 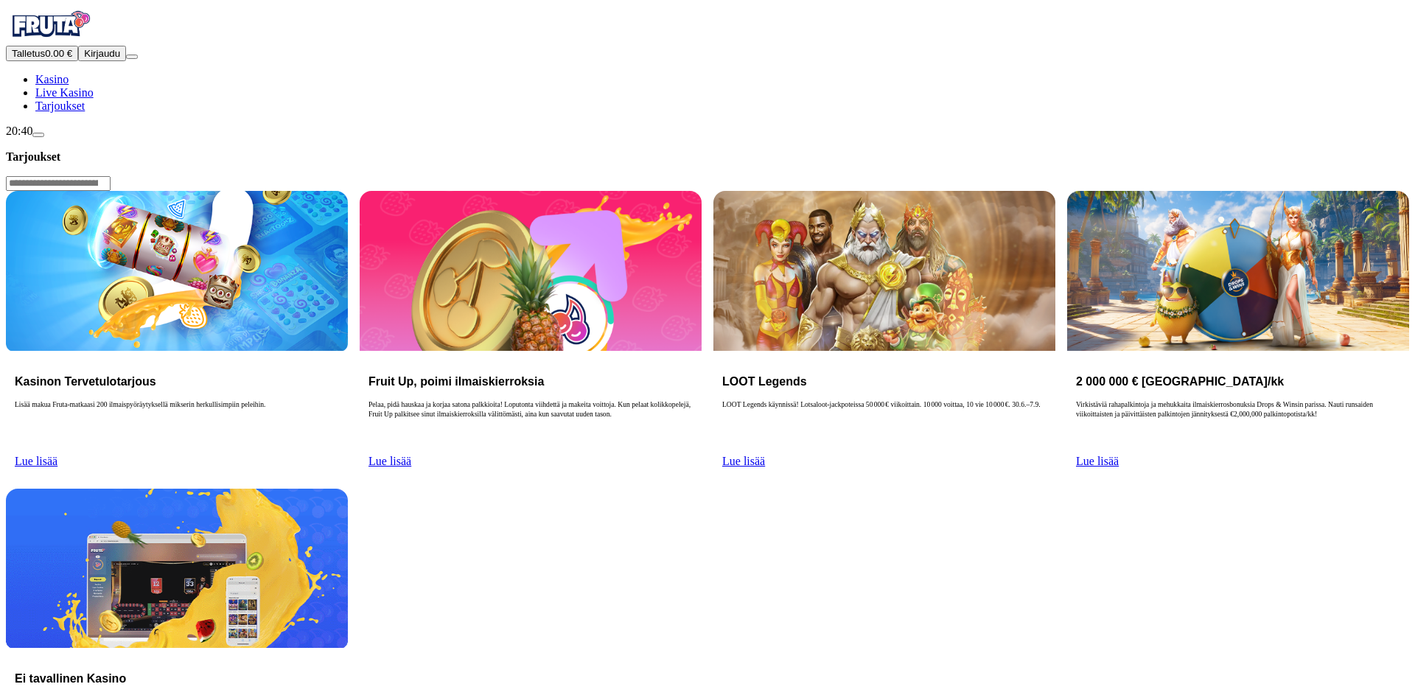 I want to click on h3: Ei tavallinen Kasino, so click(x=177, y=678).